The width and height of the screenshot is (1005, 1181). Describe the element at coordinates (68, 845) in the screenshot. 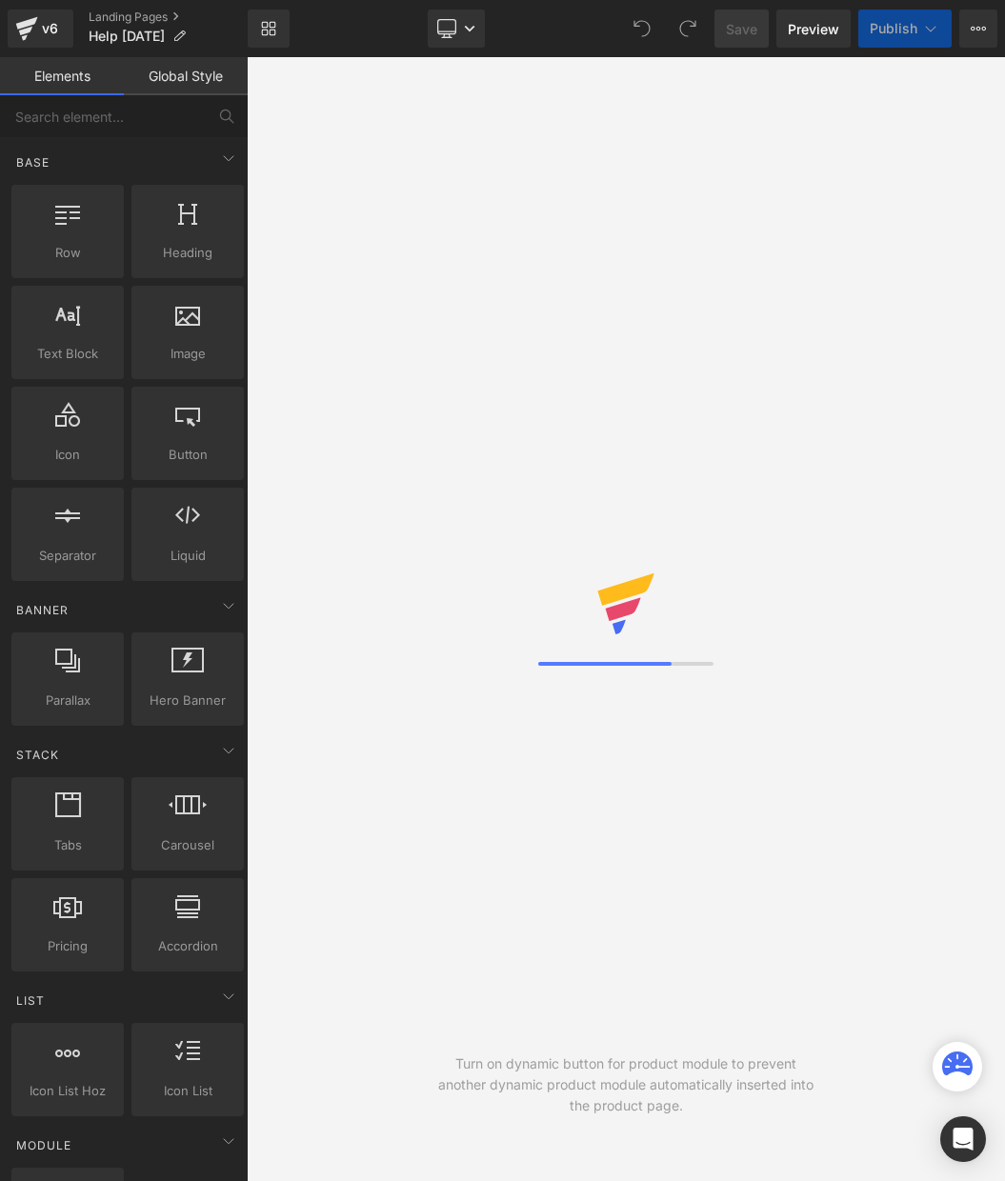

I see `span: Tabs` at that location.